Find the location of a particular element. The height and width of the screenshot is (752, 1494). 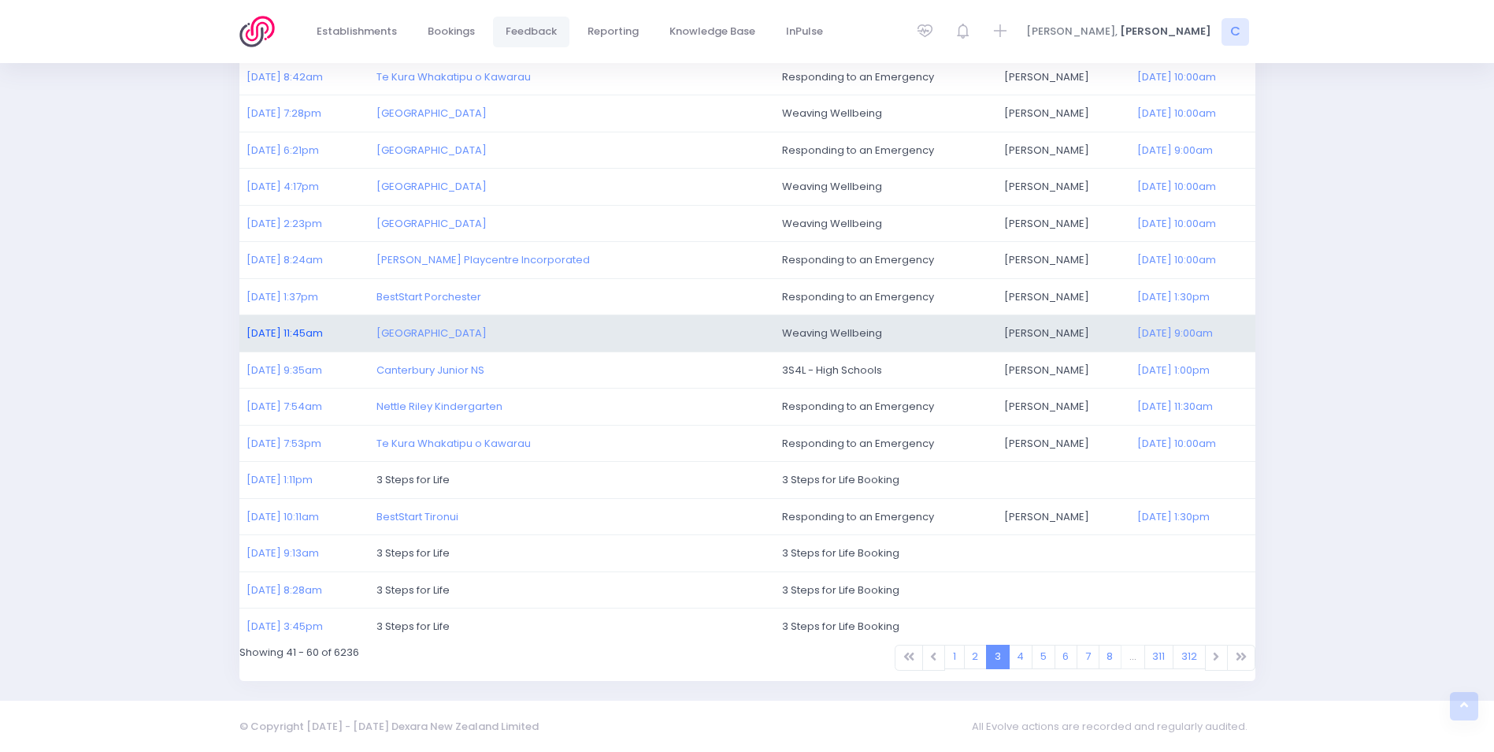

span: Feedback is located at coordinates (531, 32).